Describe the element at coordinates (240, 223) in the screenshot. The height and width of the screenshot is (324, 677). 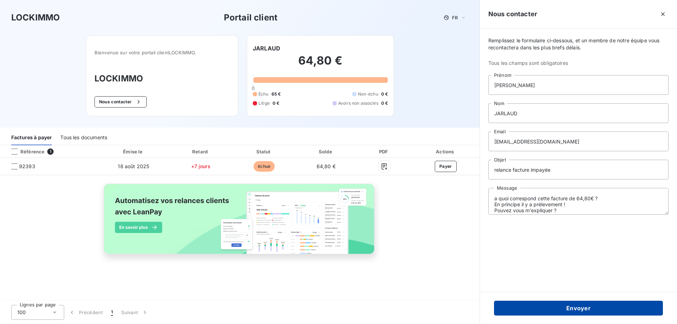
I see `img: banner` at that location.